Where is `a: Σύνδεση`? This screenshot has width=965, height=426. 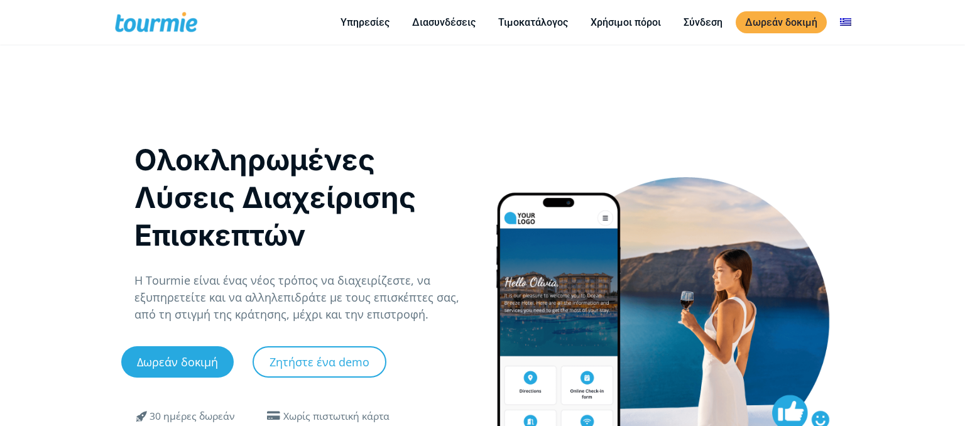 a: Σύνδεση is located at coordinates (703, 22).